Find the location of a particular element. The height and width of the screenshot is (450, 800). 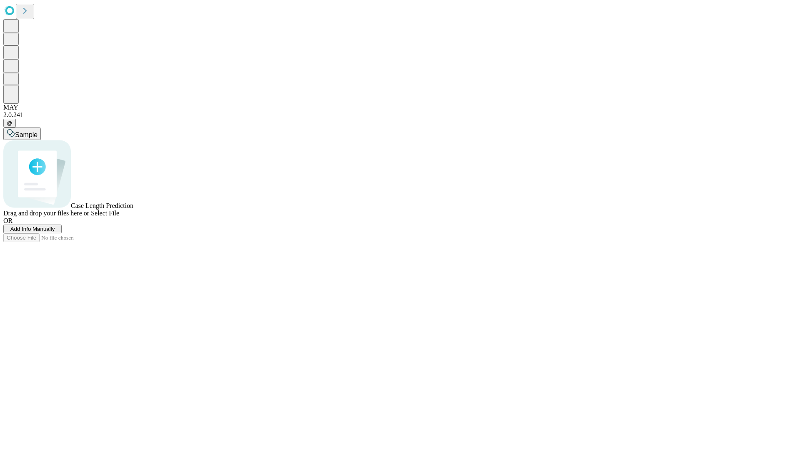

span: Case Length Prediction is located at coordinates (102, 205).